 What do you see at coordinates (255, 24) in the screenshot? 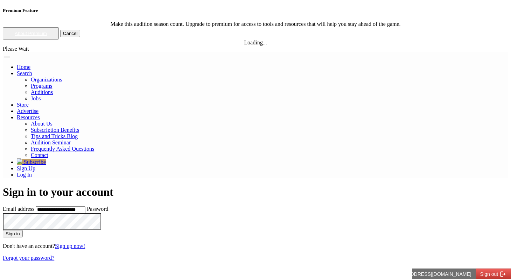
I see `div: Make this audition season count. Upgrade to premium for access to tools and resources that will h...` at bounding box center [255, 24].